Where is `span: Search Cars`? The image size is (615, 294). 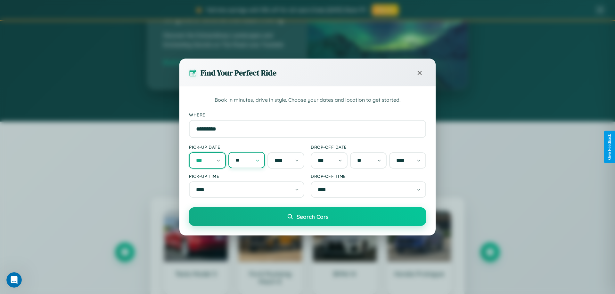
span: Search Cars is located at coordinates (312, 217).